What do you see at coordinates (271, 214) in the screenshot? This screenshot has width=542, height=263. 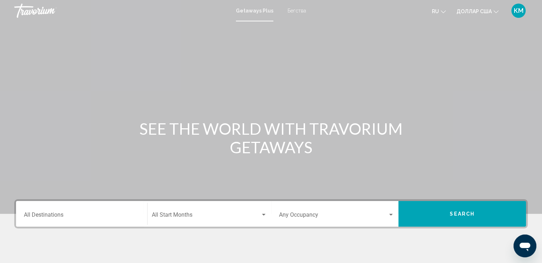 I see `div: Search widget` at bounding box center [271, 214].